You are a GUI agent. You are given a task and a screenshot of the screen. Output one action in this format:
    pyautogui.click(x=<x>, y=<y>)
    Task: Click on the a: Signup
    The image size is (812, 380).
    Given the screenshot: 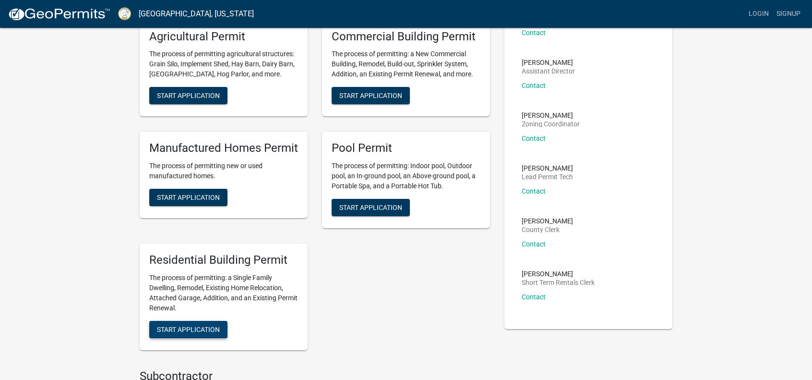 What is the action you would take?
    pyautogui.click(x=789, y=14)
    